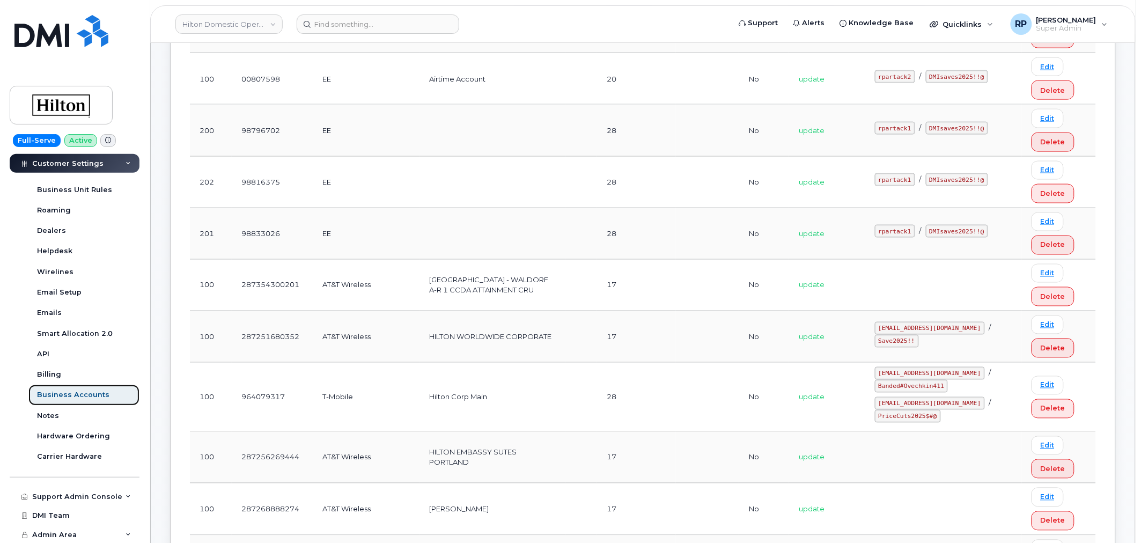 The height and width of the screenshot is (543, 1141). What do you see at coordinates (907, 416) in the screenshot?
I see `code: PriceCuts2025$#@` at bounding box center [907, 416].